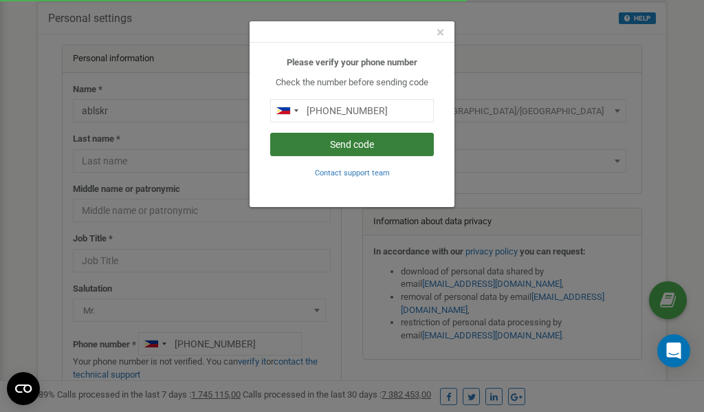 The image size is (704, 412). I want to click on div: Open Intercom Messenger, so click(674, 351).